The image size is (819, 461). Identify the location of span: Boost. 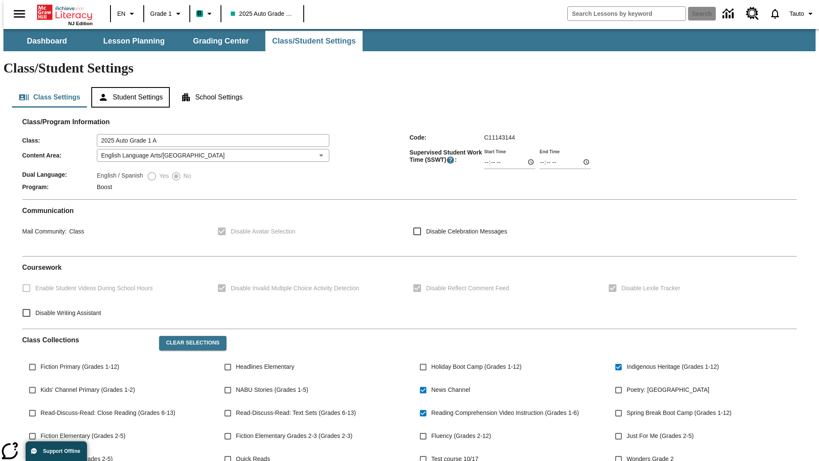
(105, 187).